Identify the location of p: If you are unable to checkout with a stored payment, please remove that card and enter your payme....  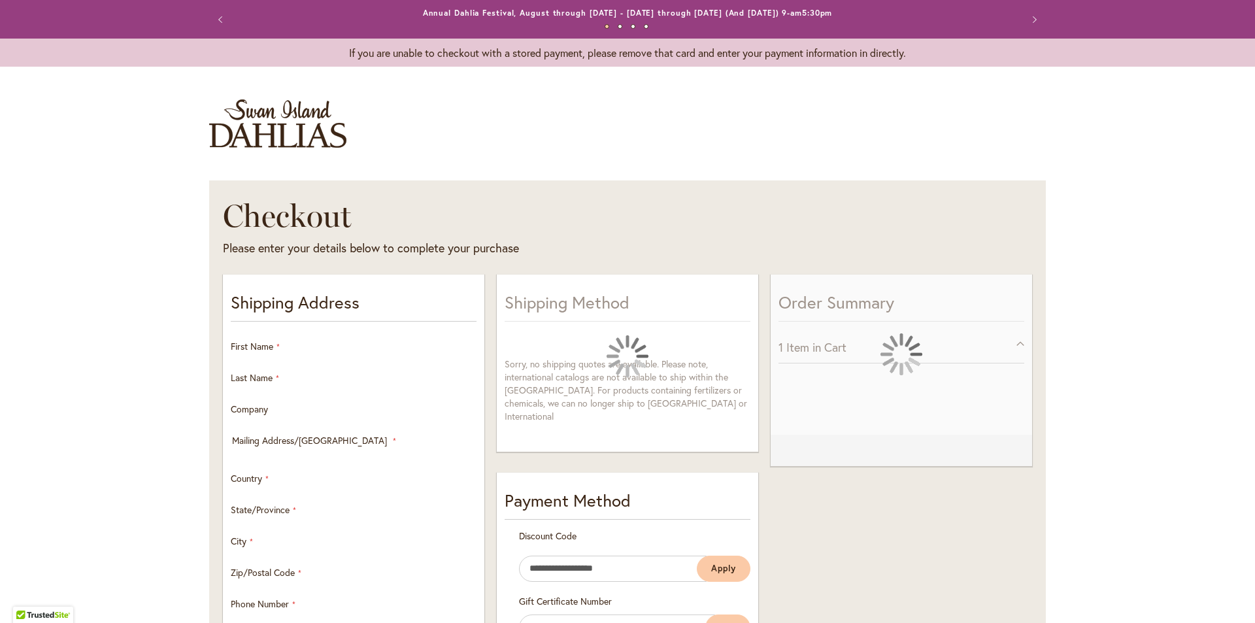
(628, 52).